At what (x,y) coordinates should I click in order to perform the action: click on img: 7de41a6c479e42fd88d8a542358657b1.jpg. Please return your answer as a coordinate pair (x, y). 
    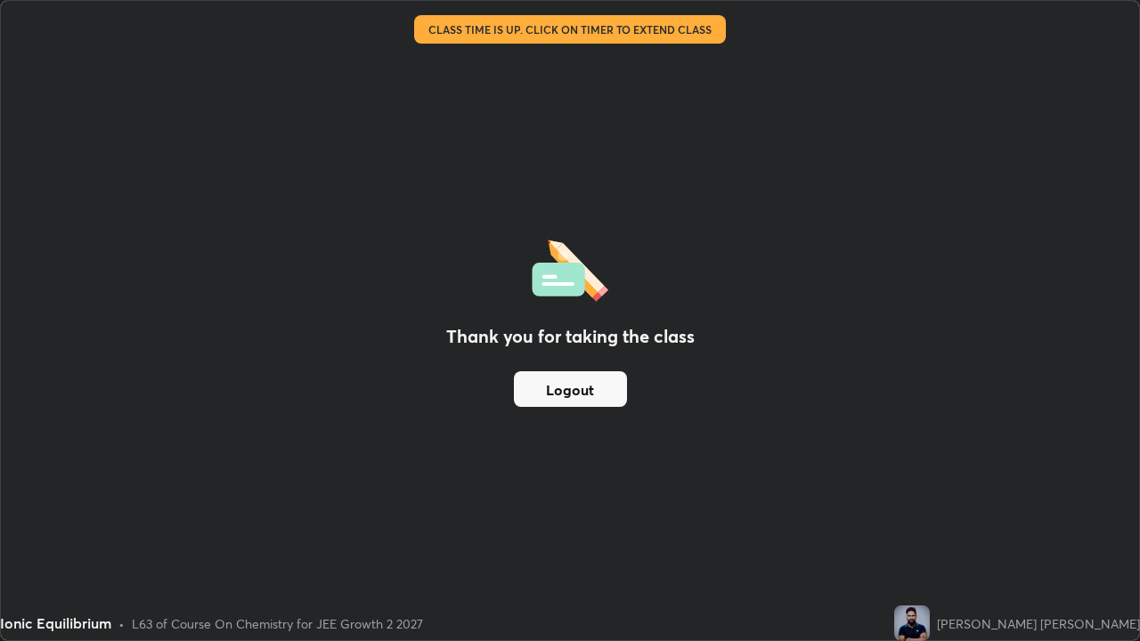
    Looking at the image, I should click on (912, 623).